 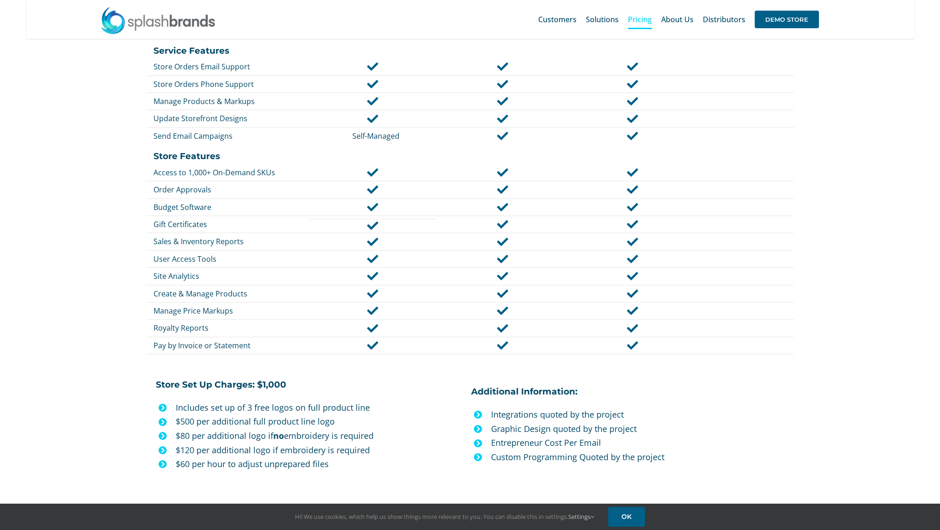 What do you see at coordinates (191, 50) in the screenshot?
I see `strong: Service Features` at bounding box center [191, 50].